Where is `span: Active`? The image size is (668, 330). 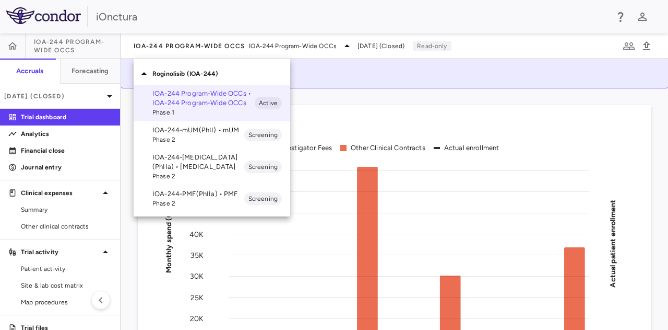 span: Active is located at coordinates (268, 103).